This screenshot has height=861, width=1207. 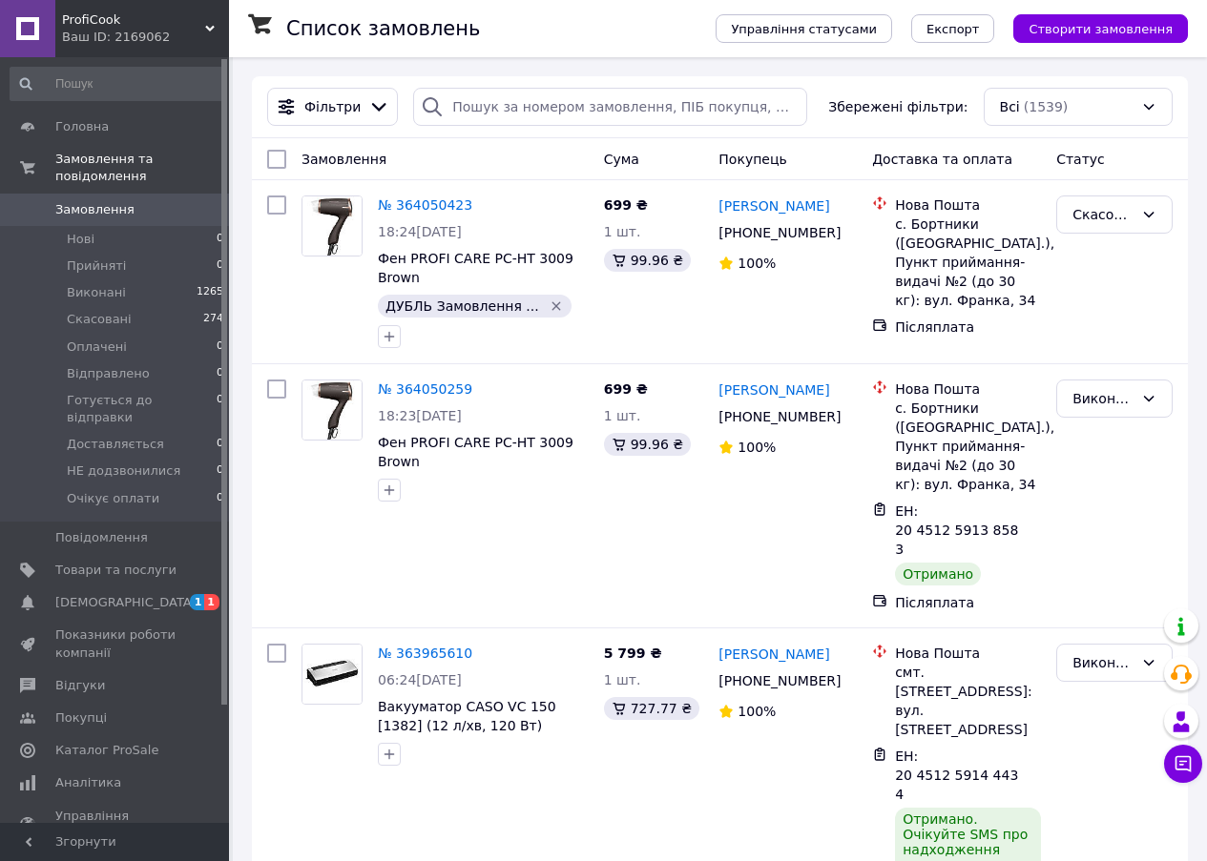 I want to click on div: Скасовано, so click(x=1103, y=215).